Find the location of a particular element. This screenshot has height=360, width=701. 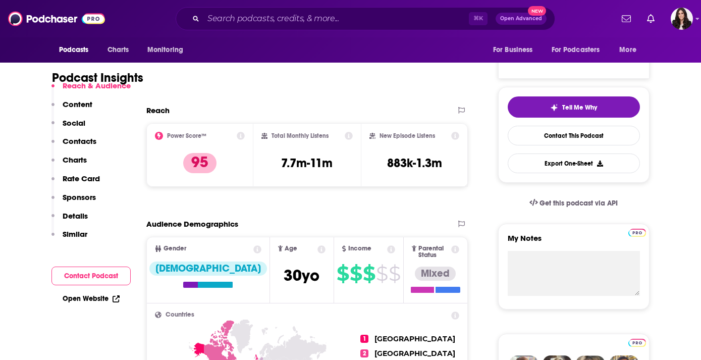

h2: Audience Demographics is located at coordinates (192, 224).